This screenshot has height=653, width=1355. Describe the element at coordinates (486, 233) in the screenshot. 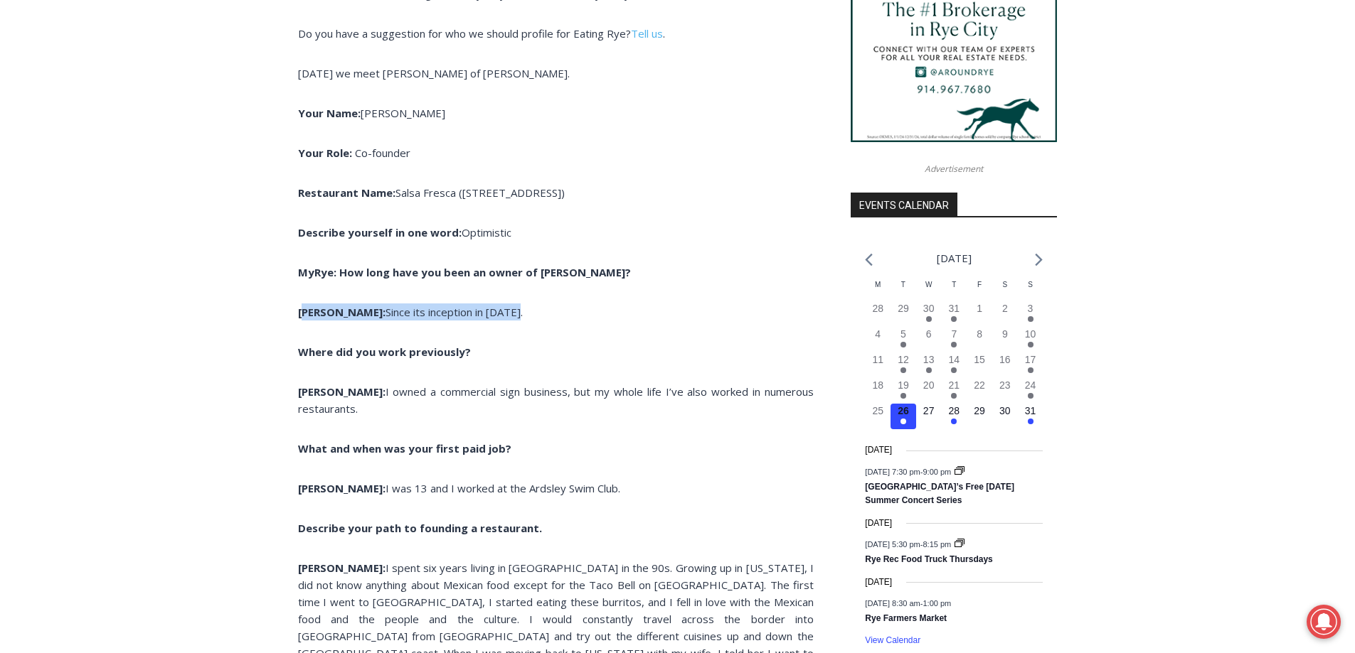

I see `span: Optimistic` at that location.